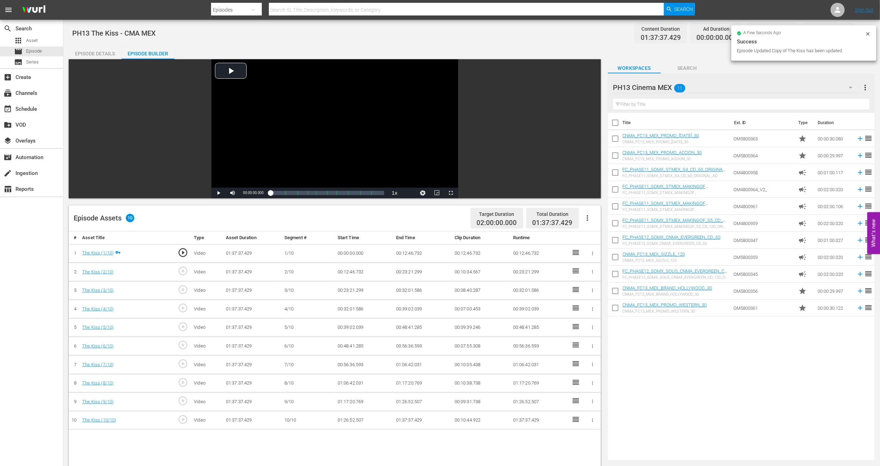 The height and width of the screenshot is (466, 880). I want to click on td: 00:10:34.567, so click(481, 272).